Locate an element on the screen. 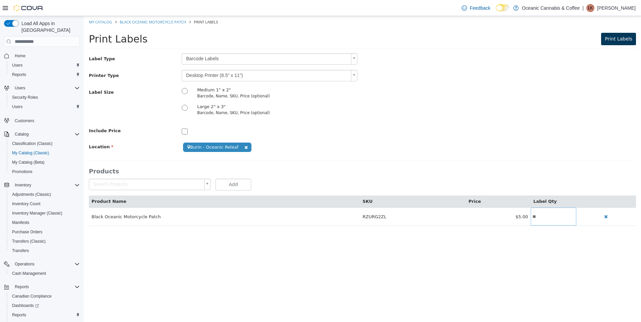  img: Cova is located at coordinates (28, 8).